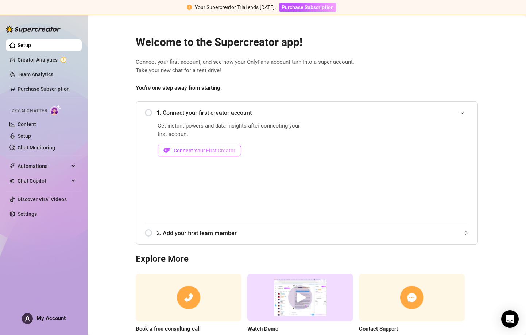 This screenshot has width=526, height=335. I want to click on button: OFConnect Your First Creator, so click(199, 151).